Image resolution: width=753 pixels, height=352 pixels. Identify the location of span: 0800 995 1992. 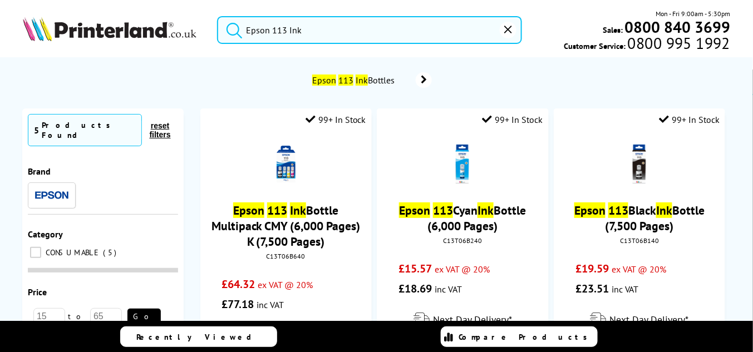
(678, 43).